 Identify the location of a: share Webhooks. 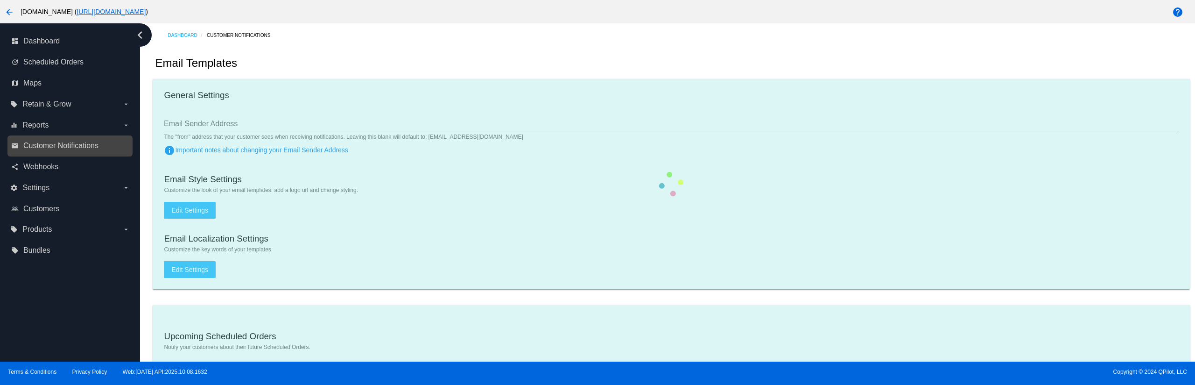
(70, 167).